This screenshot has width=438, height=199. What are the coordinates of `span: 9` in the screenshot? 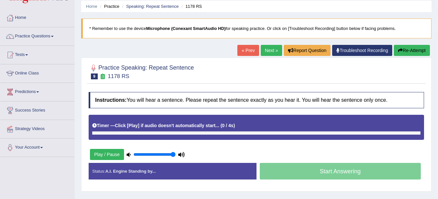 It's located at (94, 76).